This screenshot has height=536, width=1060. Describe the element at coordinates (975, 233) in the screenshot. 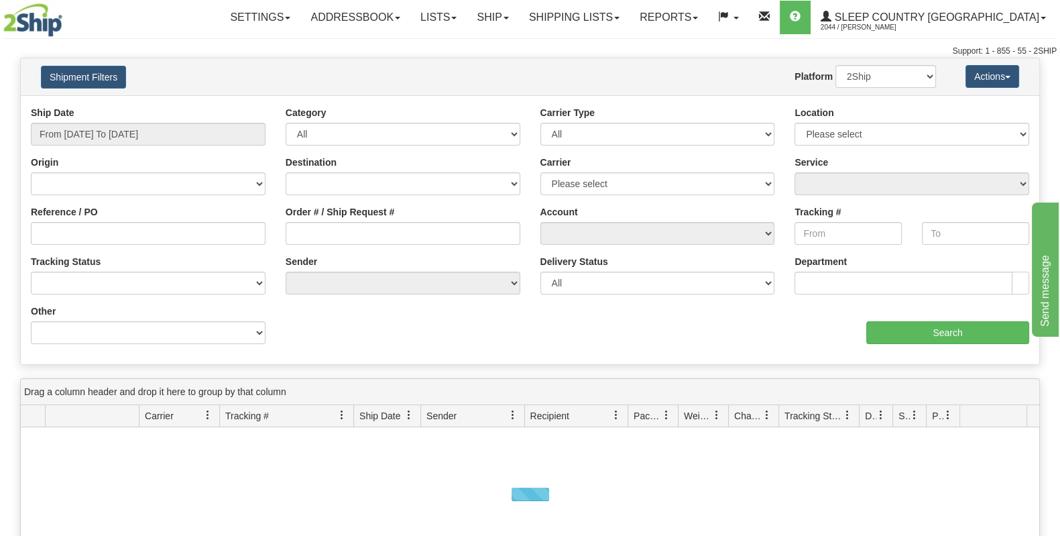

I see `input: To` at that location.